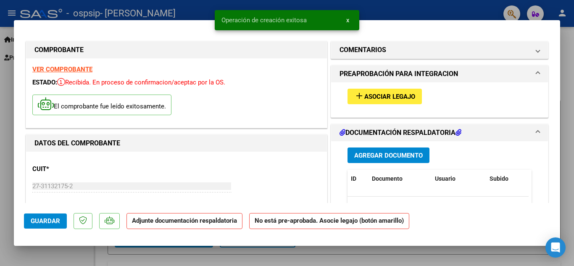  I want to click on h1: COMENTARIOS, so click(362, 50).